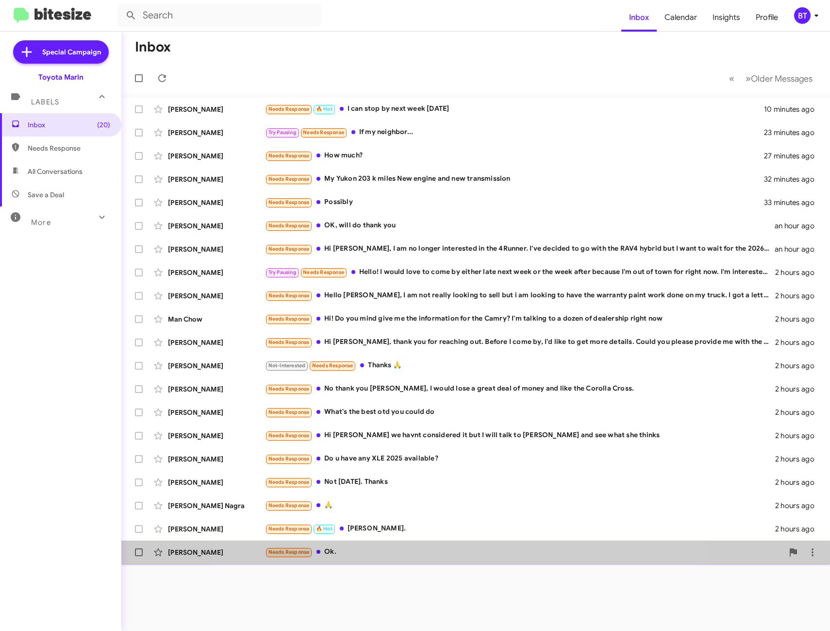 The height and width of the screenshot is (631, 830). Describe the element at coordinates (767, 17) in the screenshot. I see `span: Profile` at that location.